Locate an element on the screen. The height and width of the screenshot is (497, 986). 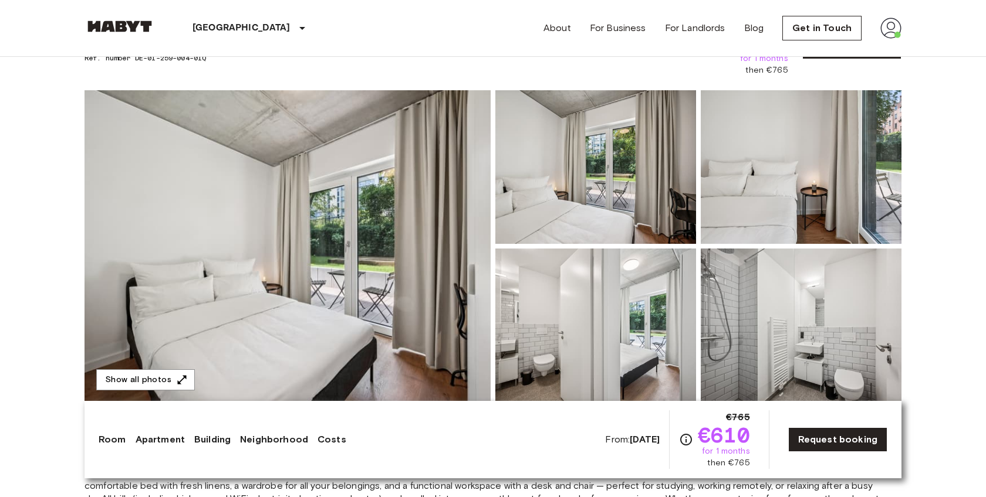
span: From: is located at coordinates (632, 440).